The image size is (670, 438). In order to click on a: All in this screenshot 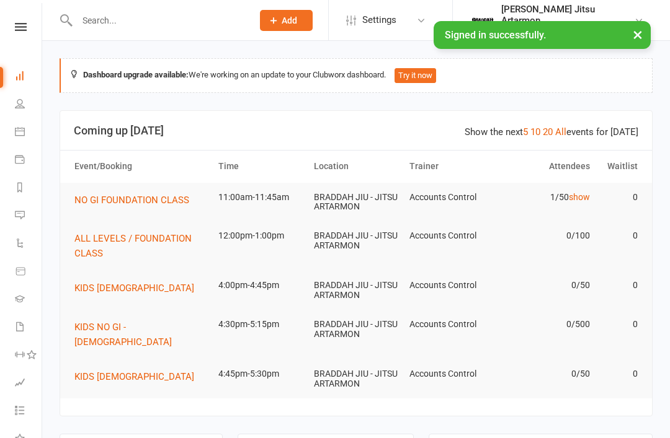, I will do `click(561, 132)`.